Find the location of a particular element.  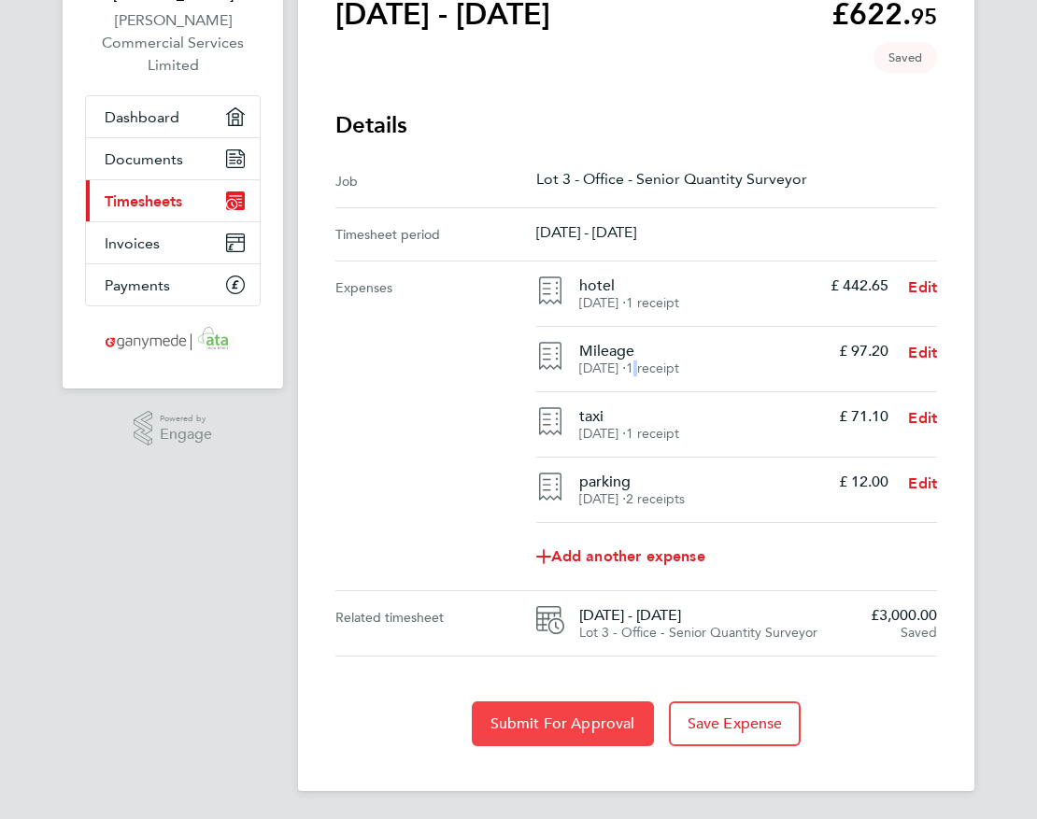

a: Go to home page is located at coordinates (173, 340).